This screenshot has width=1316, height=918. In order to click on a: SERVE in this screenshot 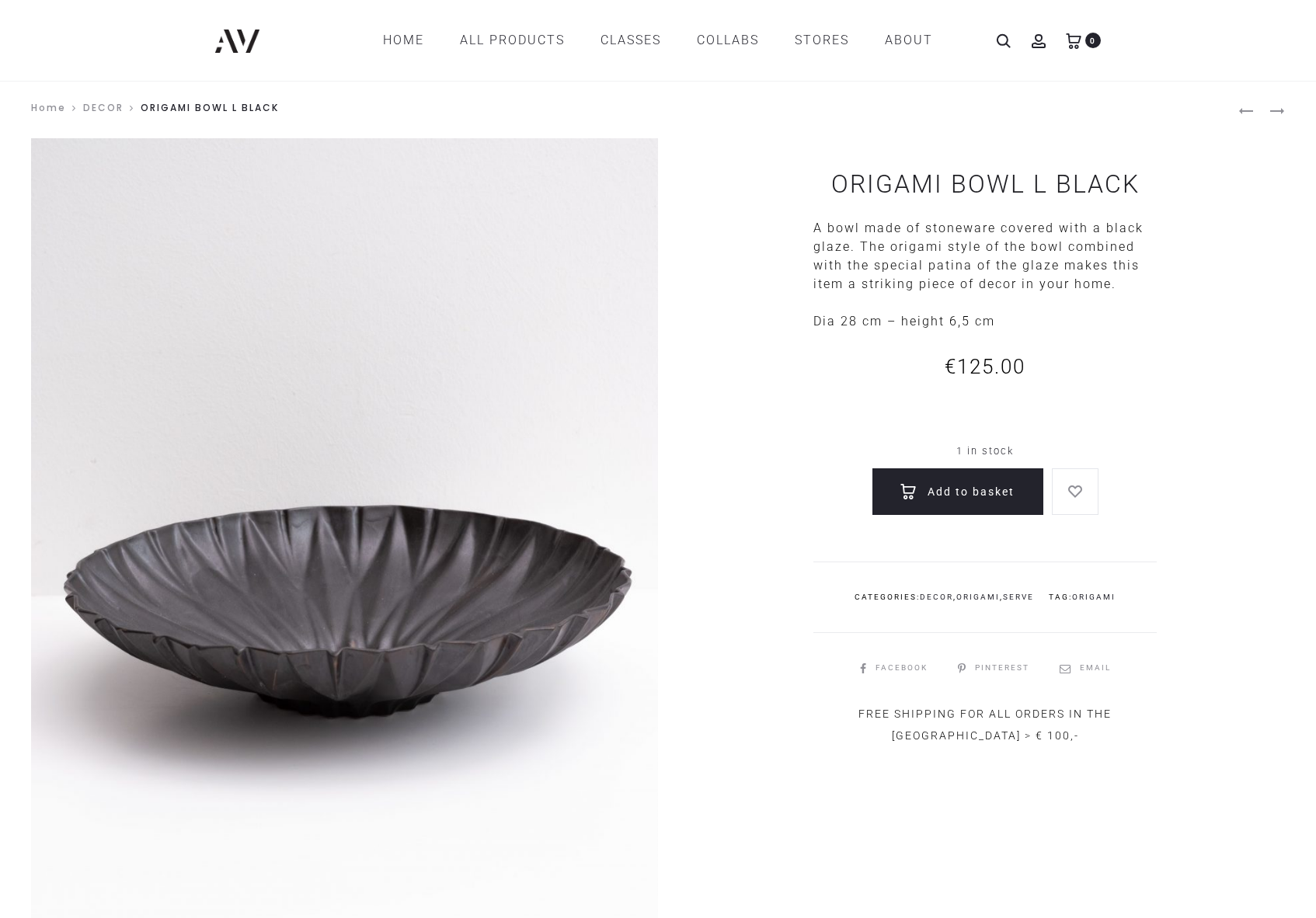, I will do `click(1019, 597)`.